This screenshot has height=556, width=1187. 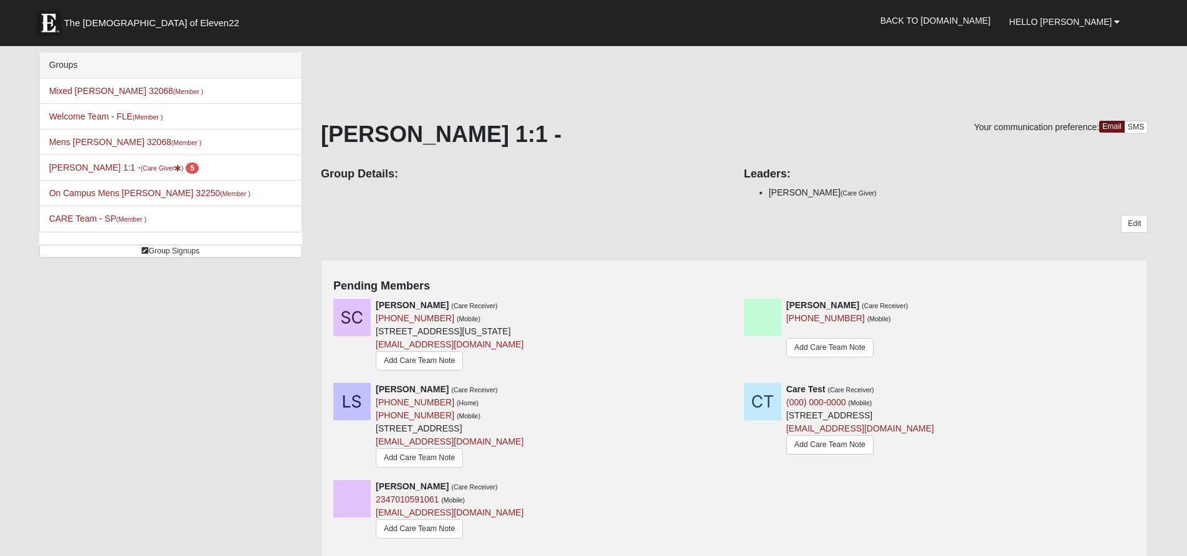 What do you see at coordinates (1111, 126) in the screenshot?
I see `a: Email` at bounding box center [1111, 126].